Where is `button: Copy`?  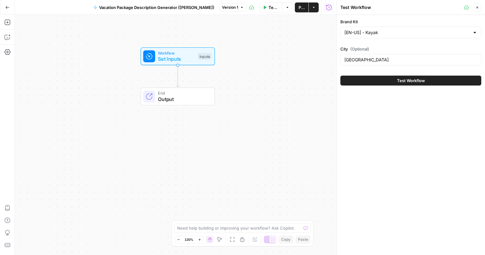
button: Copy is located at coordinates (286, 239).